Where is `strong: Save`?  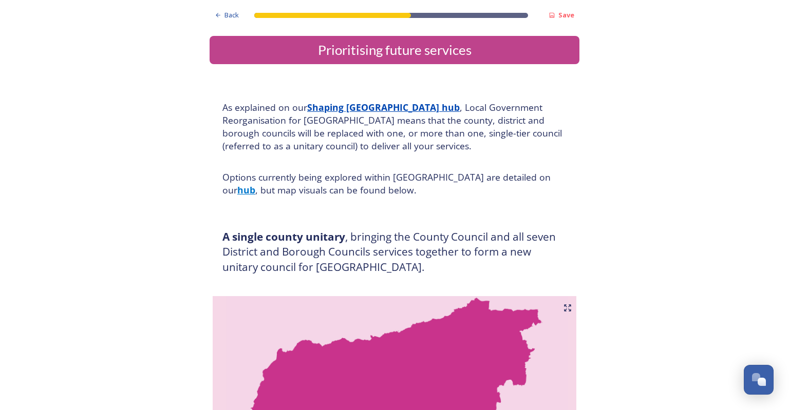 strong: Save is located at coordinates (566, 15).